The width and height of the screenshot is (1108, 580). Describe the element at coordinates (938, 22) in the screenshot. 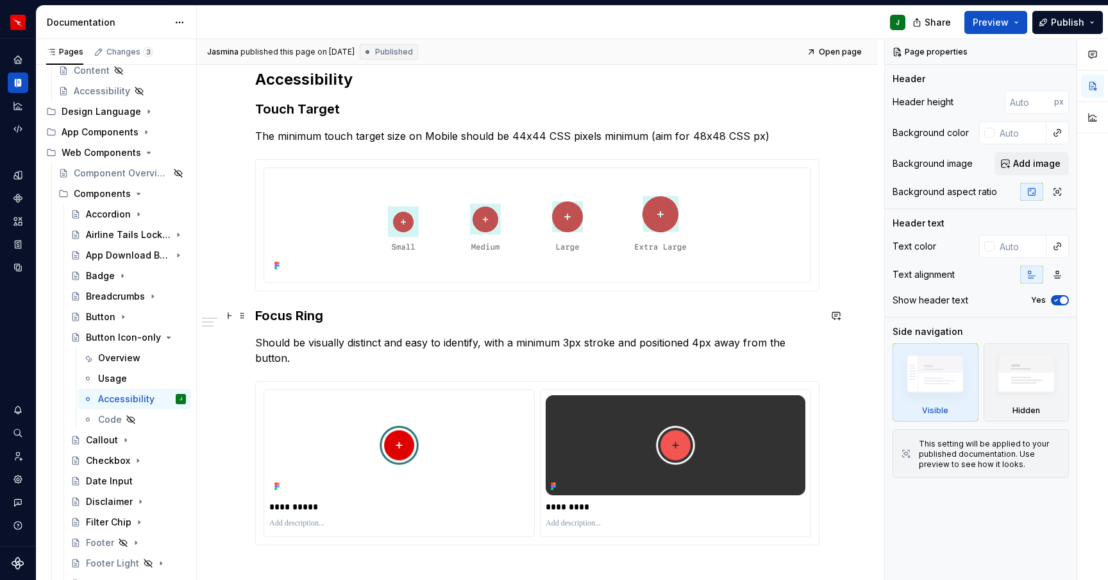

I see `span: Share` at that location.